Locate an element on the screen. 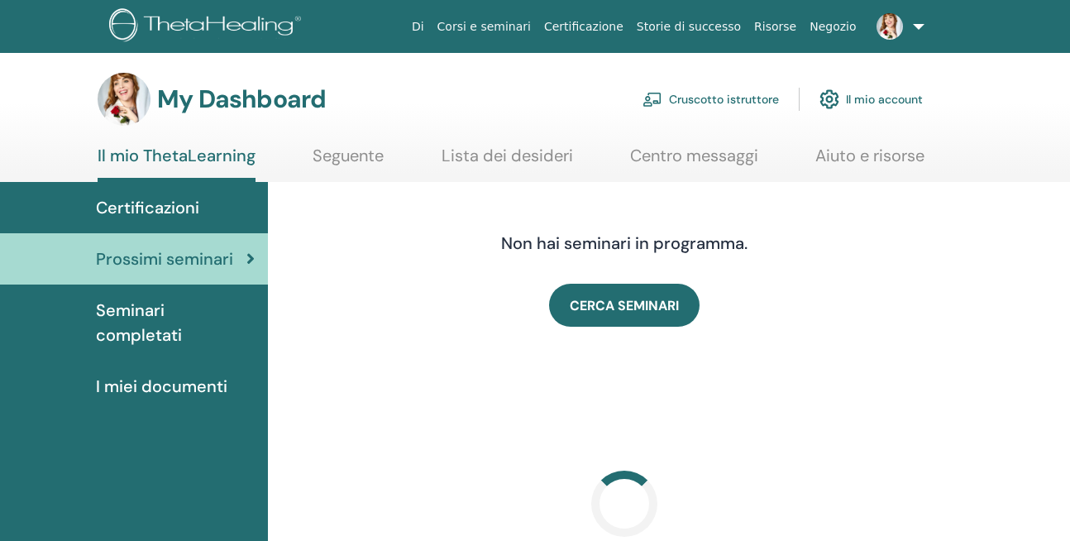 The image size is (1070, 541). a: Seguente is located at coordinates (348, 161).